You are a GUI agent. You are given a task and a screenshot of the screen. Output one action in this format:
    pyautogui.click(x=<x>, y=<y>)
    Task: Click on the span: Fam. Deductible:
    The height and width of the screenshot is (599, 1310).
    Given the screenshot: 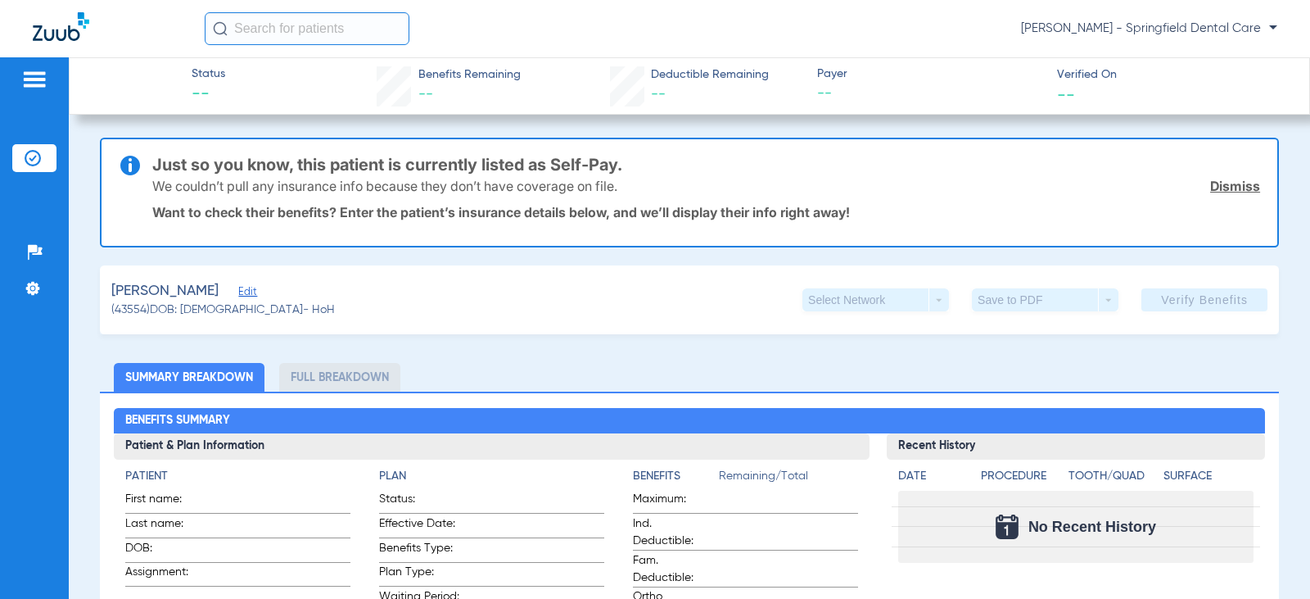 What is the action you would take?
    pyautogui.click(x=673, y=569)
    